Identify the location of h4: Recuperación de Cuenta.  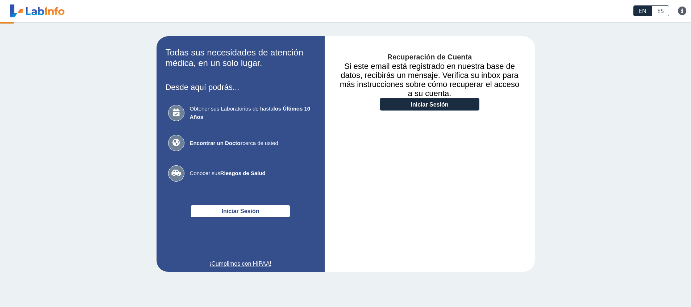
(430, 57).